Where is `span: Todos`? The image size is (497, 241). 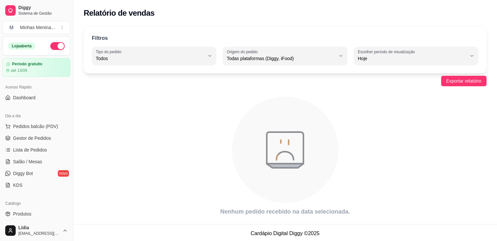 span: Todos is located at coordinates (150, 58).